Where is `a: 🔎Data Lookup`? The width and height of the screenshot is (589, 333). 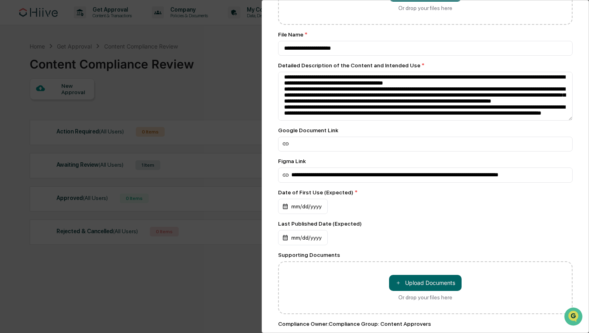
a: 🔎Data Lookup is located at coordinates (29, 120).